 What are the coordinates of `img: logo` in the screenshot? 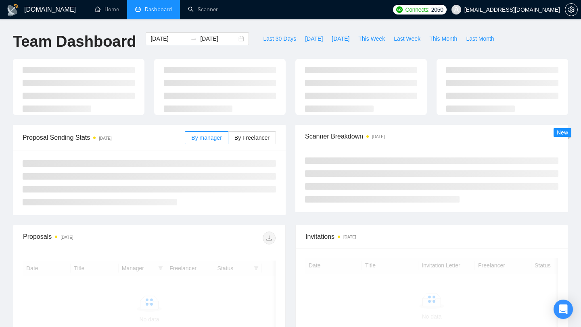 It's located at (13, 10).